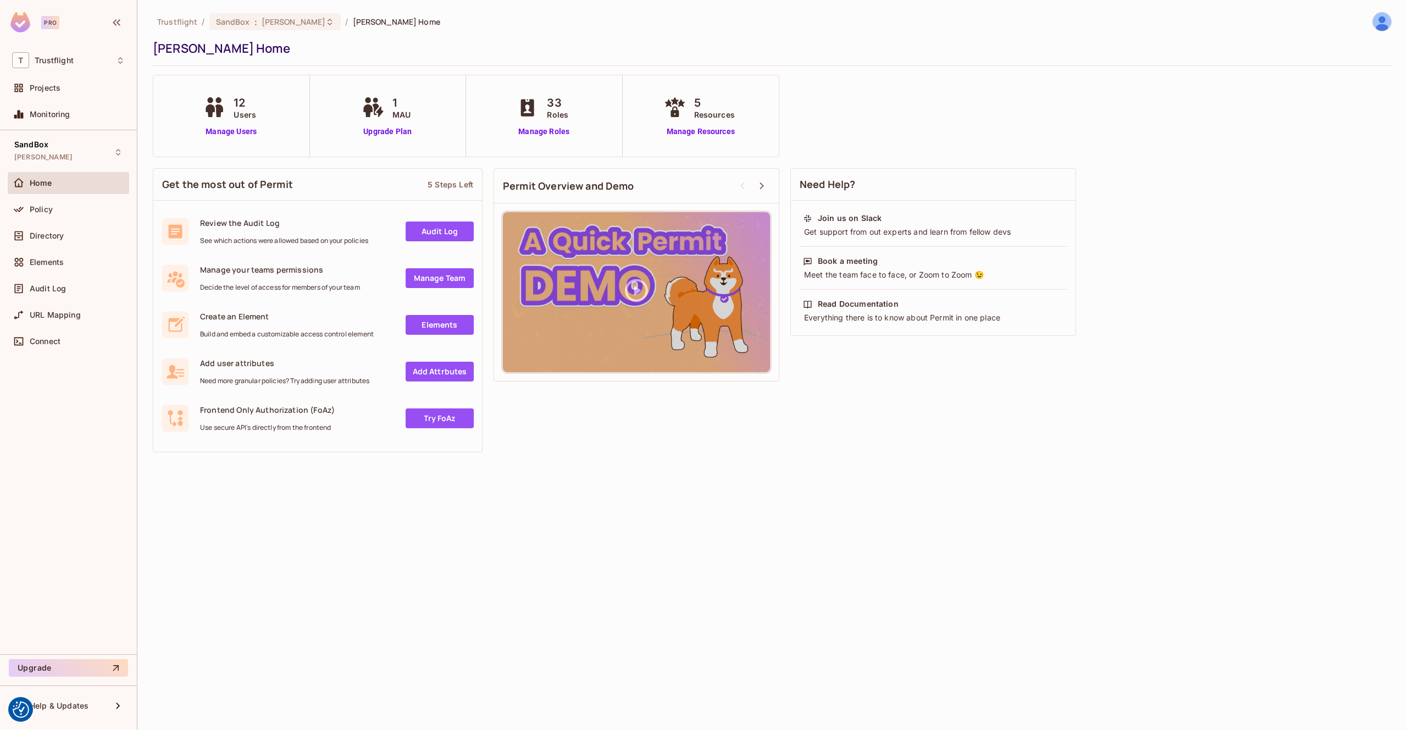  What do you see at coordinates (50, 114) in the screenshot?
I see `span: Monitoring` at bounding box center [50, 114].